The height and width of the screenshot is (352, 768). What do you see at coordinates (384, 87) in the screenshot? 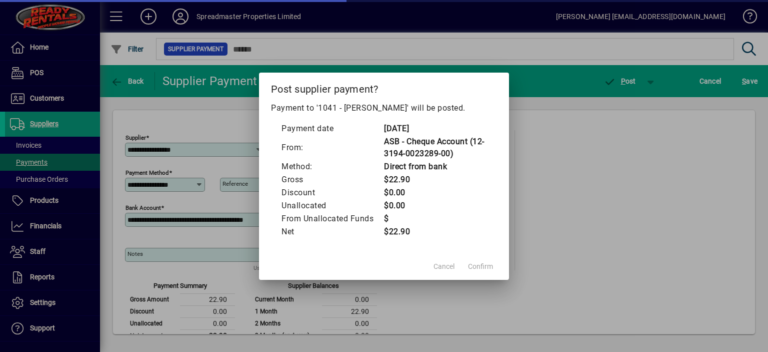
I see `h2: Post supplier payment?` at bounding box center [384, 87].